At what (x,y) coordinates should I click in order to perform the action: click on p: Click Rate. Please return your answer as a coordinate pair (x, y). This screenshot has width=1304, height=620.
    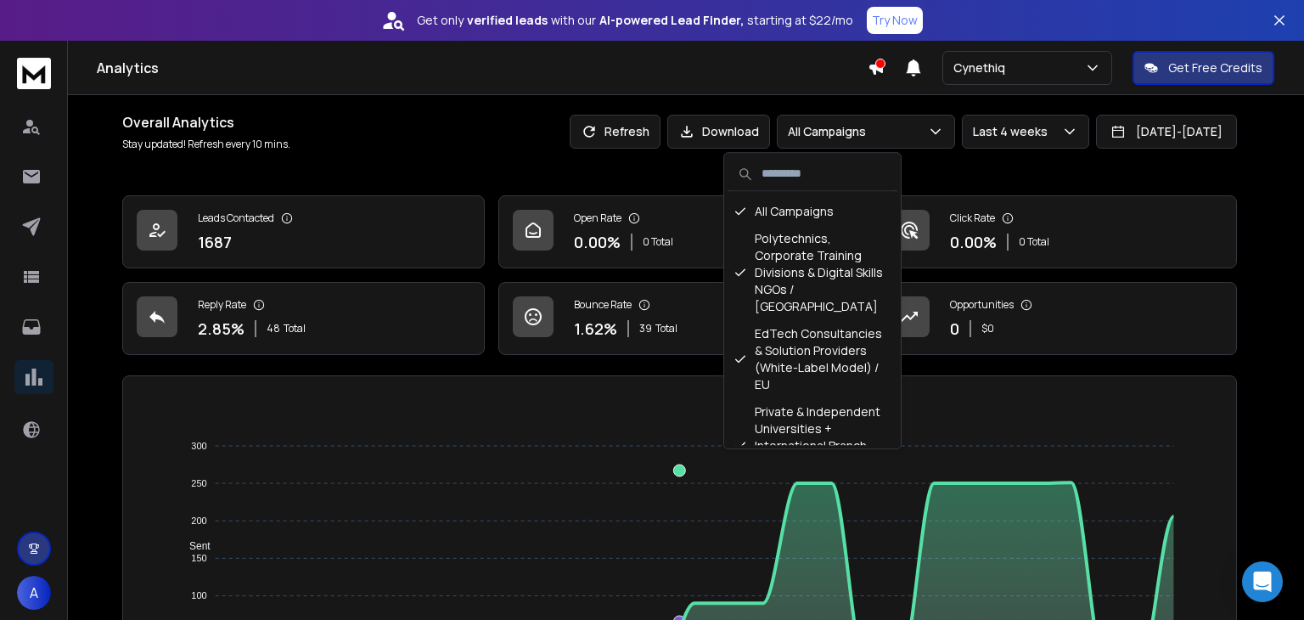
    Looking at the image, I should click on (972, 218).